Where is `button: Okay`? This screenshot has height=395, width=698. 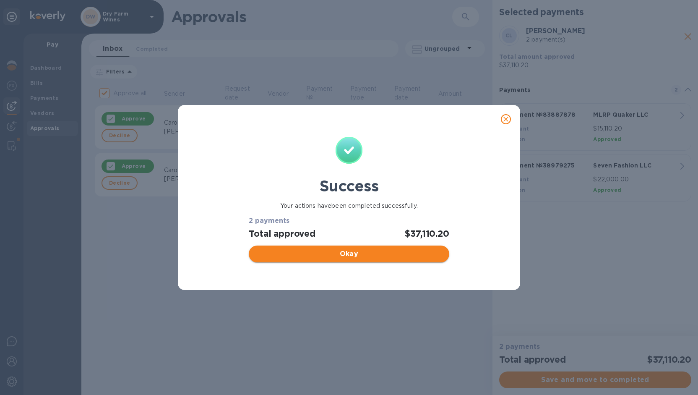 button: Okay is located at coordinates (349, 254).